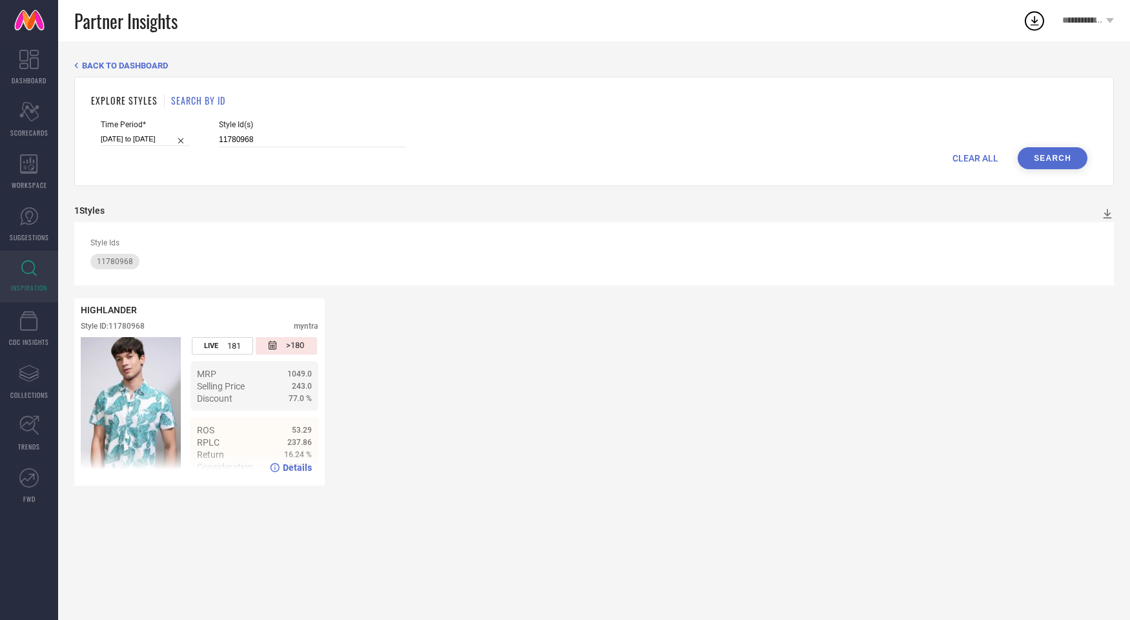 This screenshot has width=1130, height=620. I want to click on span: >180, so click(295, 346).